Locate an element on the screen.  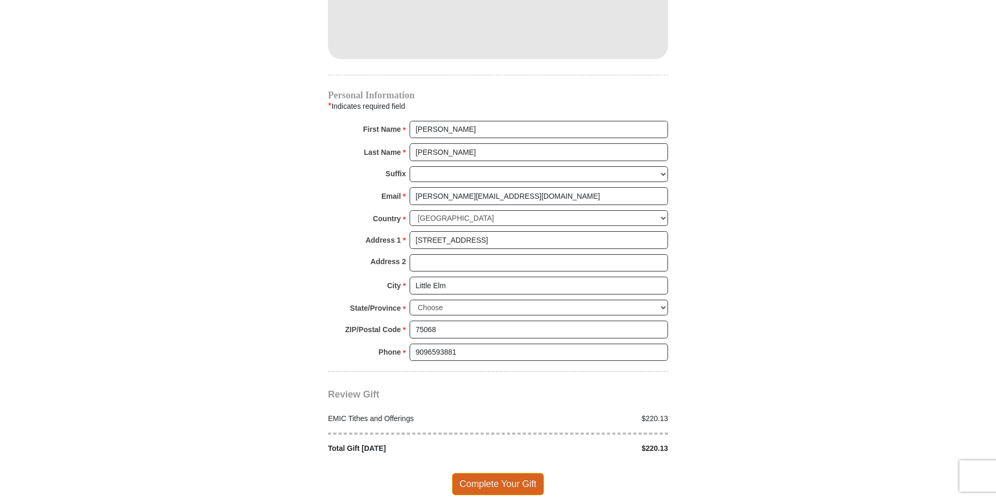
strong: ZIP/Postal Code is located at coordinates (373, 329).